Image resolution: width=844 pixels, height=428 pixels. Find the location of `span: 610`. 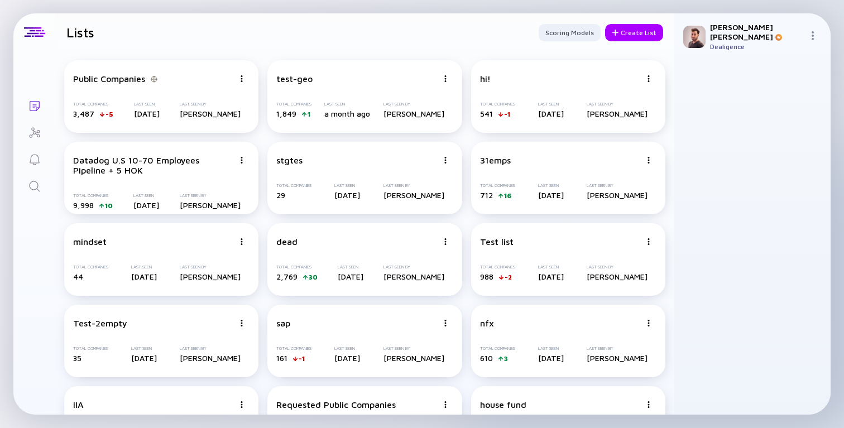

span: 610 is located at coordinates (486, 358).